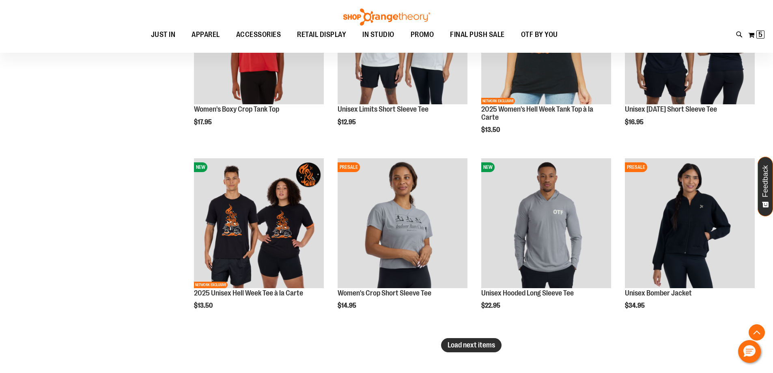 Image resolution: width=773 pixels, height=373 pixels. I want to click on span: JUST IN, so click(163, 34).